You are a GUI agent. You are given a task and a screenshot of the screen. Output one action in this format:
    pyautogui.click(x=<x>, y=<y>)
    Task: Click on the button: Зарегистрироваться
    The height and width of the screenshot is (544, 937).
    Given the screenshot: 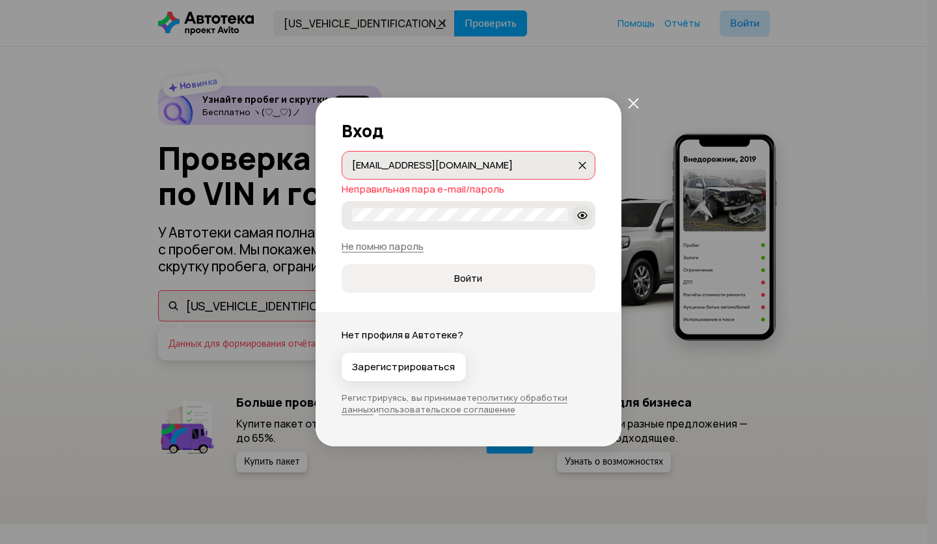 What is the action you would take?
    pyautogui.click(x=403, y=367)
    